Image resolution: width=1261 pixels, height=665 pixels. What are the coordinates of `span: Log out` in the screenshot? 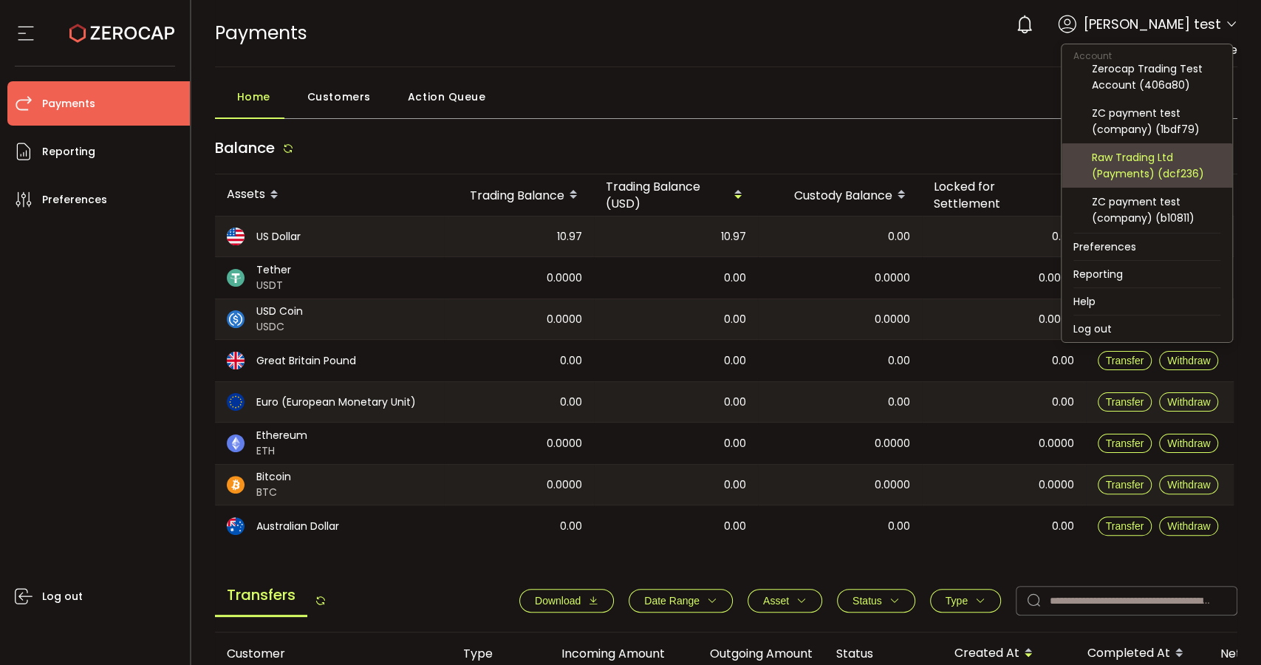 It's located at (62, 596).